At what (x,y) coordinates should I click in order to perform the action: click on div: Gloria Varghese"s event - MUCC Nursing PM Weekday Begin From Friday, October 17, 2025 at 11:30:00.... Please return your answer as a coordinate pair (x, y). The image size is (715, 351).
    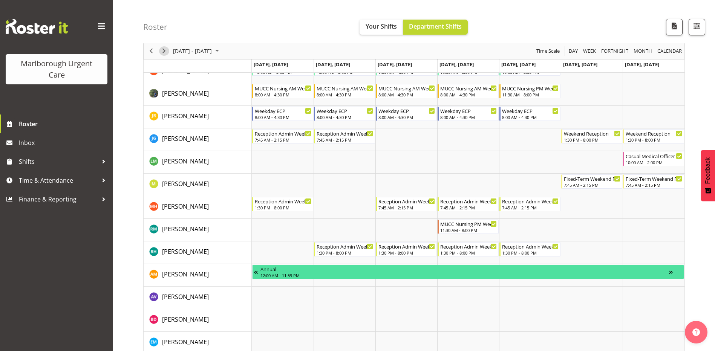
    Looking at the image, I should click on (530, 91).